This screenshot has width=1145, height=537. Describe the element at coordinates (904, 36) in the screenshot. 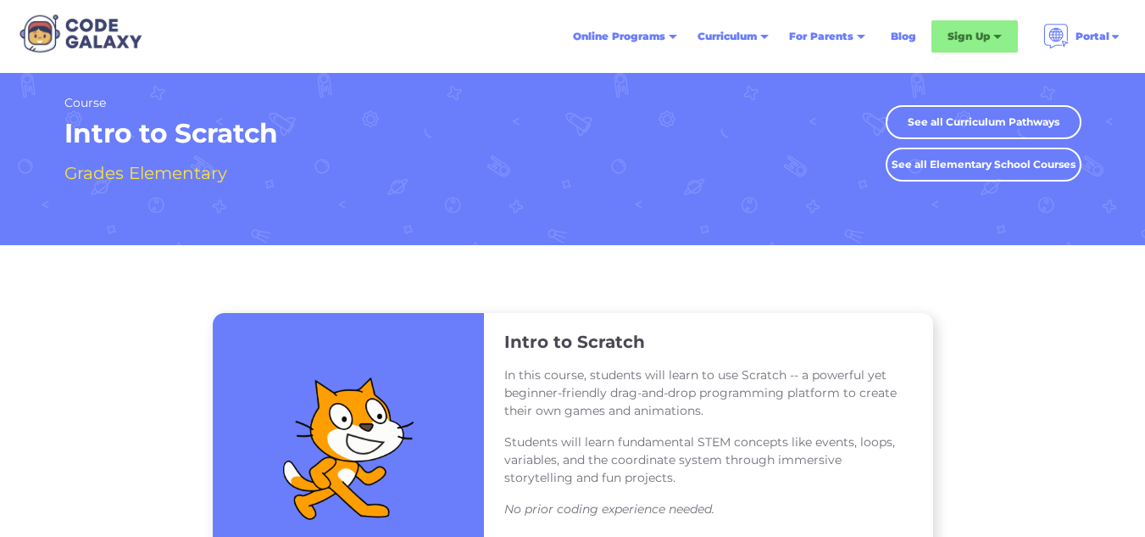

I see `a: Blog` at that location.